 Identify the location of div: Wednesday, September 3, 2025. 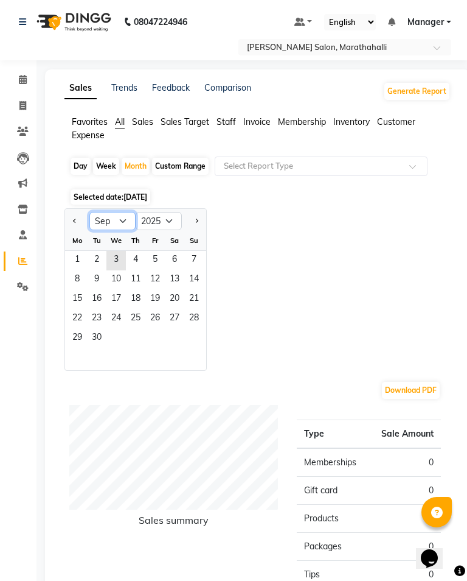
(116, 261).